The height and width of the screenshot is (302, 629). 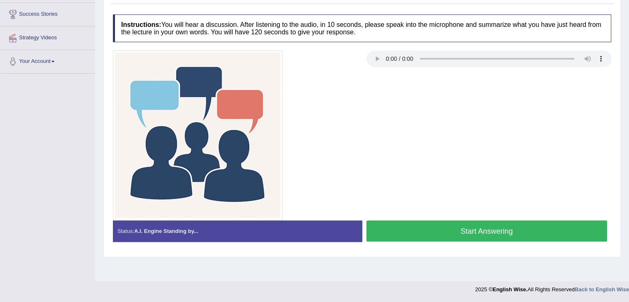 What do you see at coordinates (48, 37) in the screenshot?
I see `a: Strategy Videos` at bounding box center [48, 37].